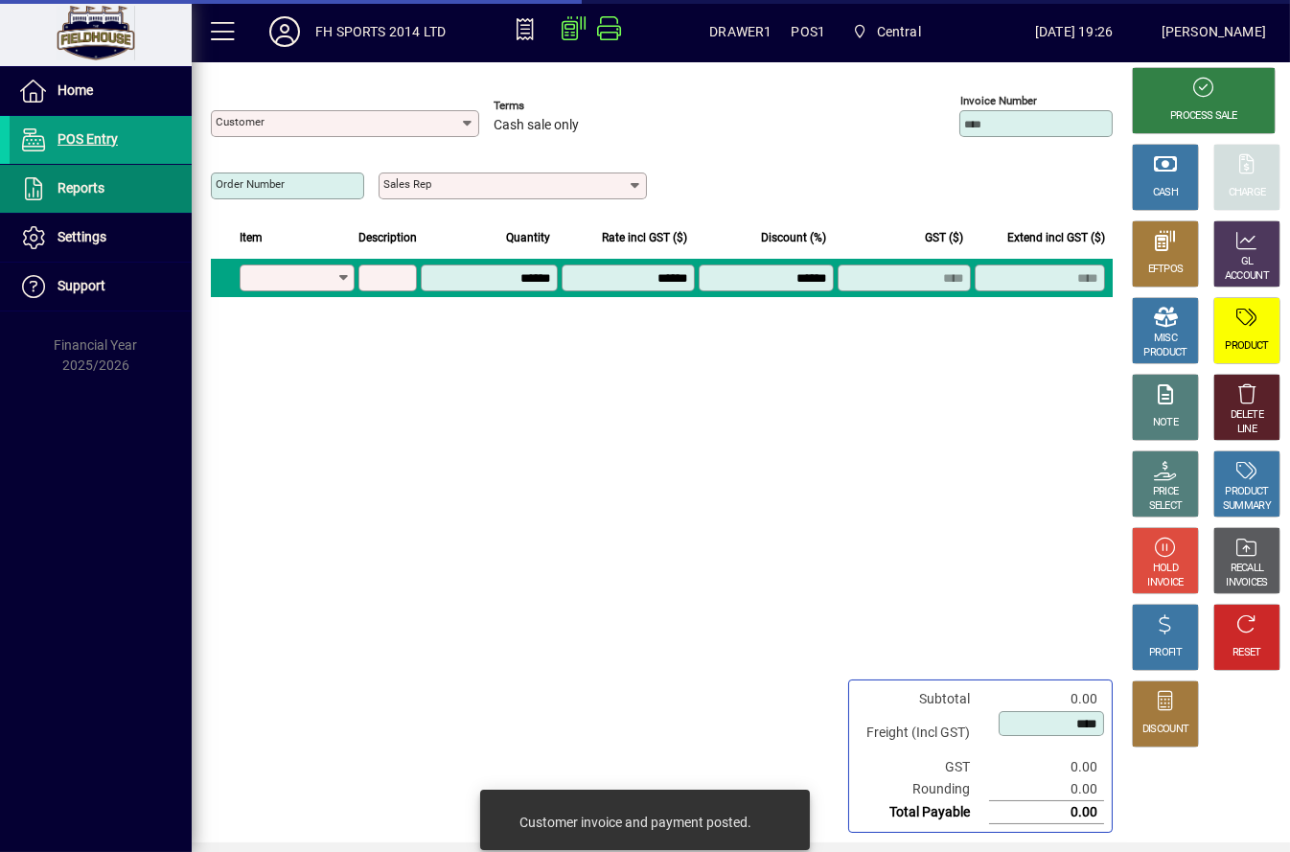  What do you see at coordinates (285, 32) in the screenshot?
I see `button: Profile` at bounding box center [285, 32].